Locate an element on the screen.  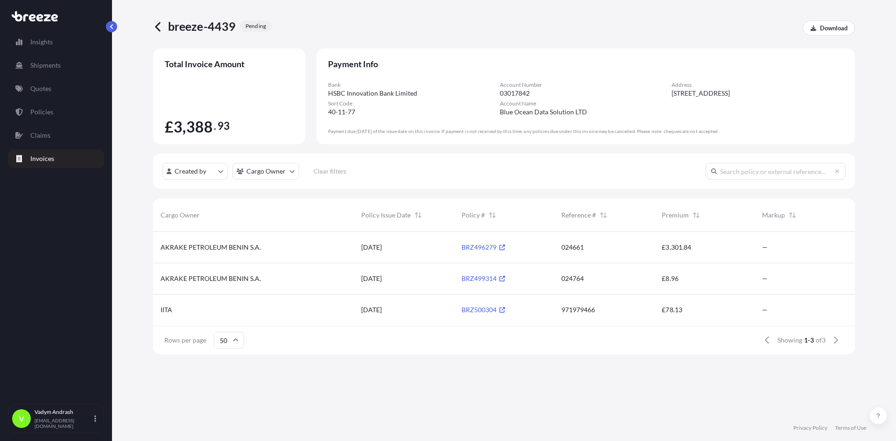
span: £3,301.84 is located at coordinates (676, 247).